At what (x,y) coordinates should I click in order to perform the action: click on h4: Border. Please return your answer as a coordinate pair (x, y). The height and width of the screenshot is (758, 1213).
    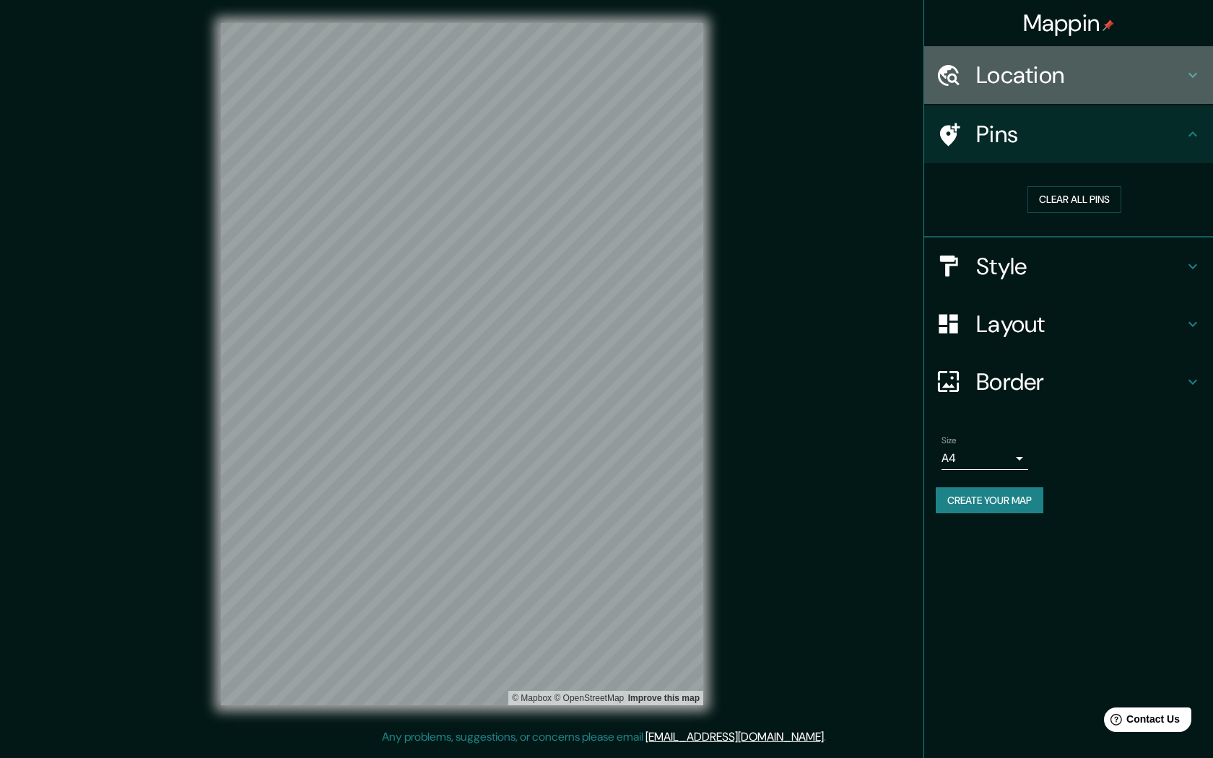
    Looking at the image, I should click on (1081, 382).